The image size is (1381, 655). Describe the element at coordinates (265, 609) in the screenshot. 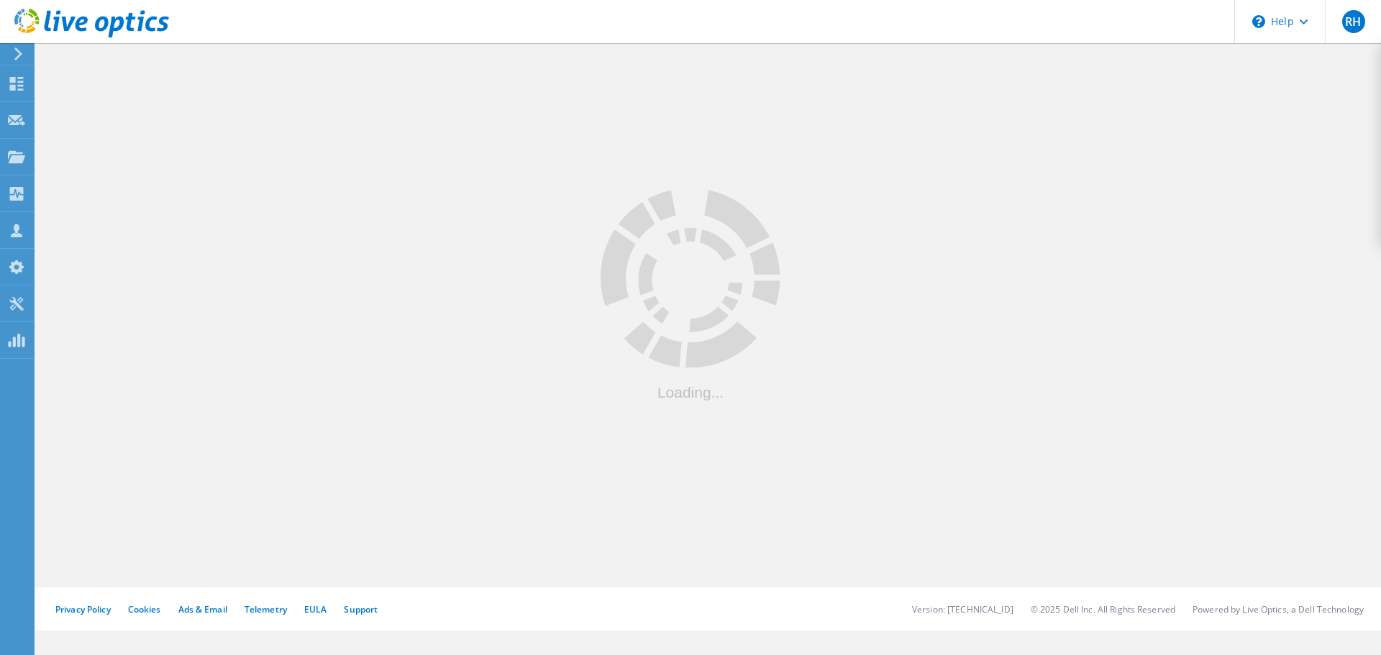

I see `a: Telemetry` at that location.